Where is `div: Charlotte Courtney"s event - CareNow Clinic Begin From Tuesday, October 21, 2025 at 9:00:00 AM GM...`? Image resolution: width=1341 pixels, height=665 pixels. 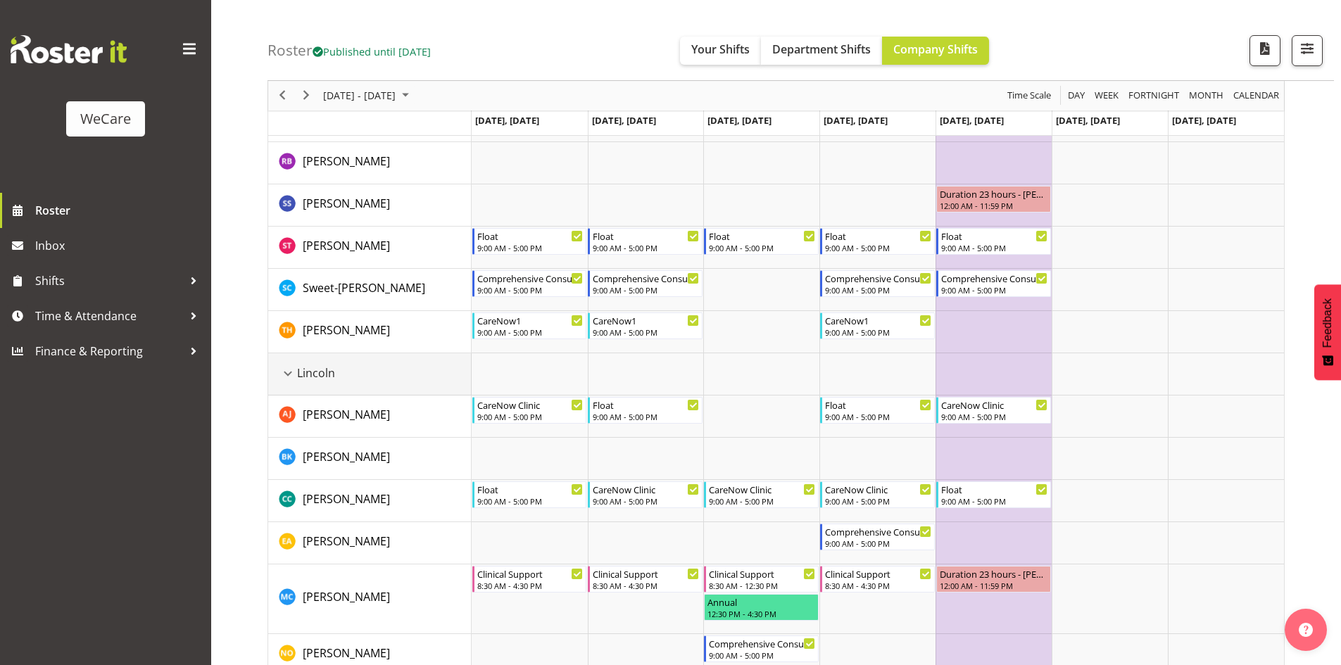
div: Charlotte Courtney"s event - CareNow Clinic Begin From Tuesday, October 21, 2025 at 9:00:00 AM GM... is located at coordinates (645, 495).